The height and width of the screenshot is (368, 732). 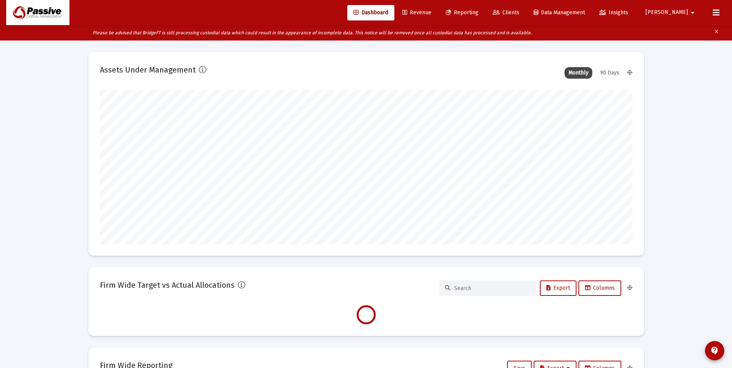 What do you see at coordinates (558, 288) in the screenshot?
I see `button: Export` at bounding box center [558, 288].